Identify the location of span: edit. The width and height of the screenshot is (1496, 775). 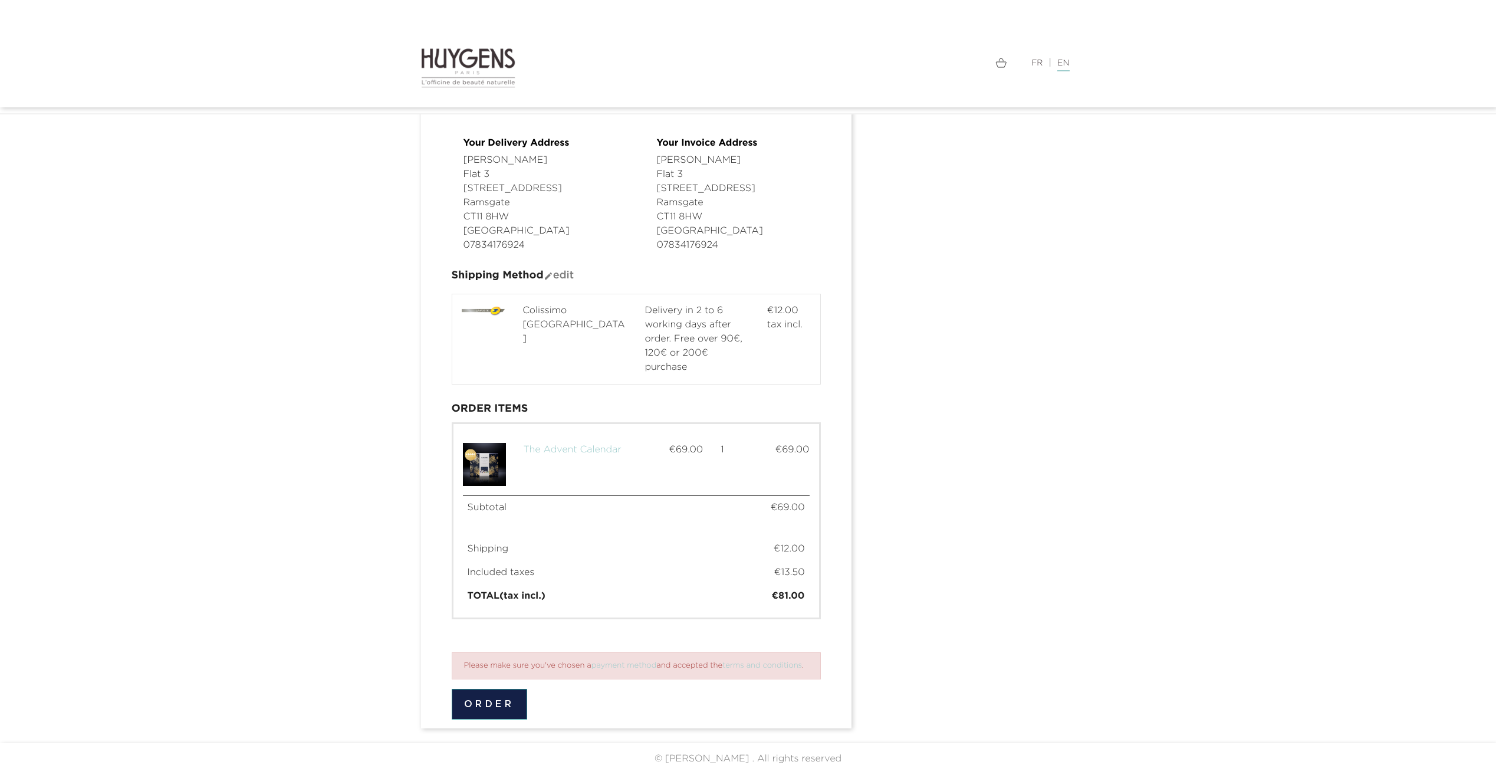
(559, 275).